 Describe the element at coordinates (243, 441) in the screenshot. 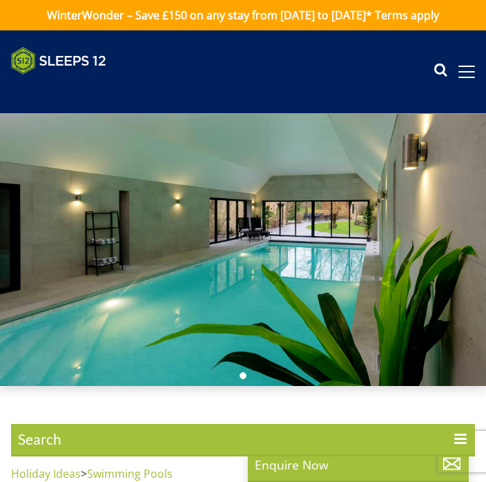

I see `span: Search` at that location.